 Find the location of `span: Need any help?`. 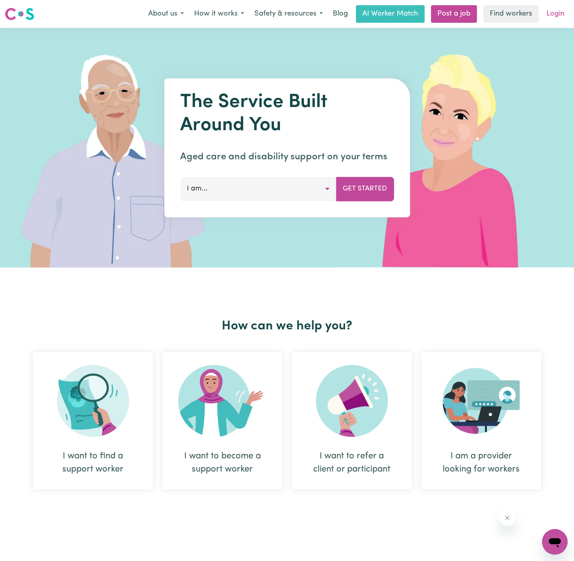

span: Need any help? is located at coordinates (26, 9).